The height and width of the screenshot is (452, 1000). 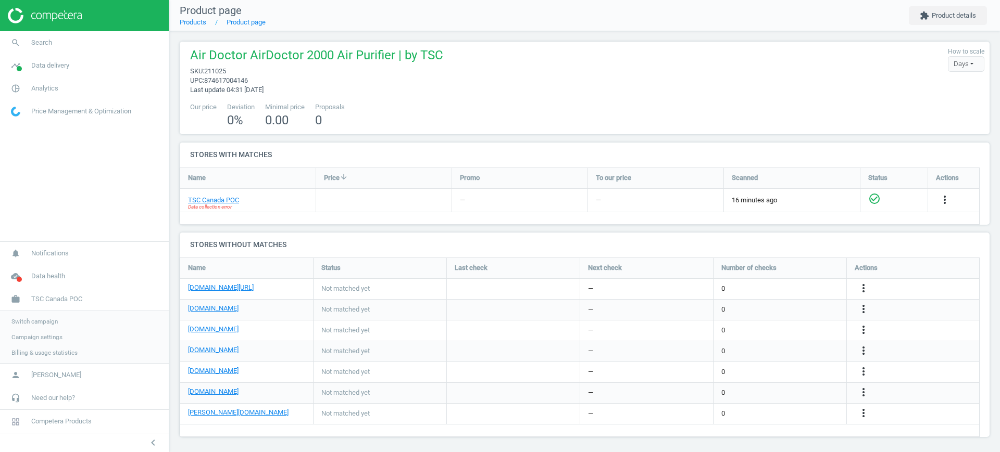 I want to click on i: notifications, so click(x=16, y=254).